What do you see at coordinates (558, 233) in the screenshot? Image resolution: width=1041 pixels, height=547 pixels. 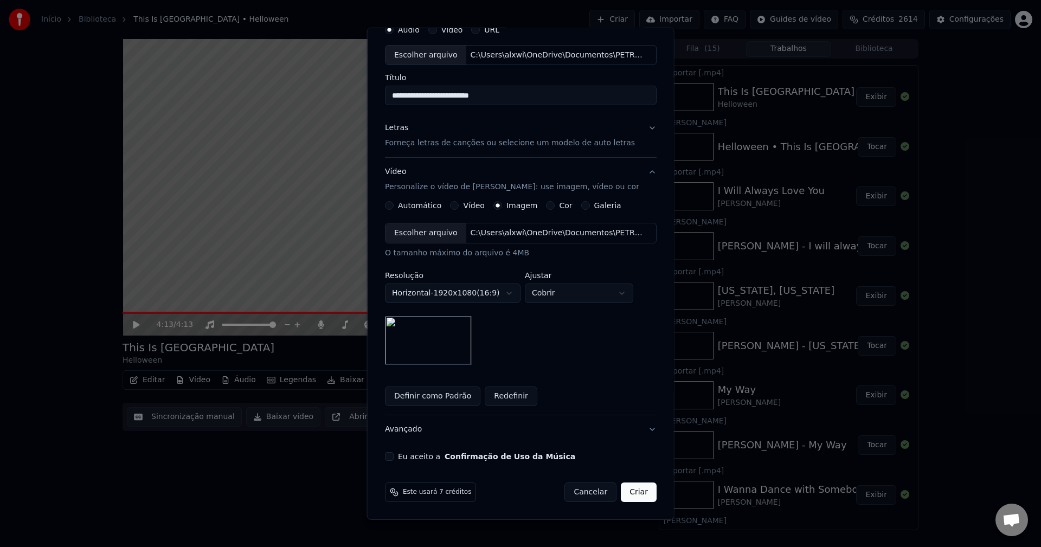 I see `div: C:\Users\alxwi\OneDrive\Documentos\PETROPOLIS\KARAOKE_ESPECIAL\INTRO_MARCA\CAPA_YOUTUBE\ART\SCORP...` at bounding box center [558, 233].